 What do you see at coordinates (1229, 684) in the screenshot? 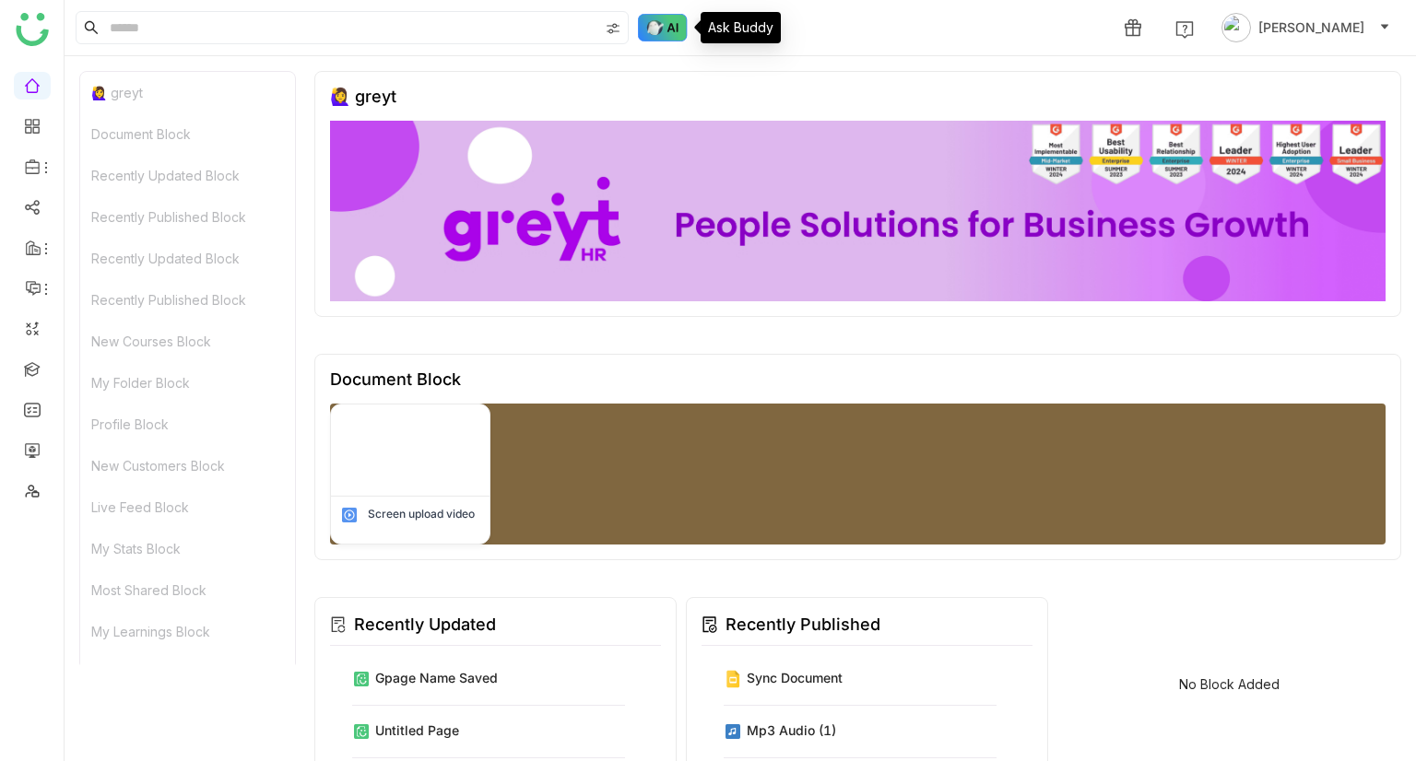
I see `div: No Block Added` at bounding box center [1229, 684].